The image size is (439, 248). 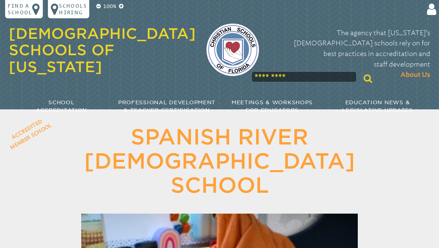 I want to click on span: Education News & Legislative Updates, so click(x=378, y=106).